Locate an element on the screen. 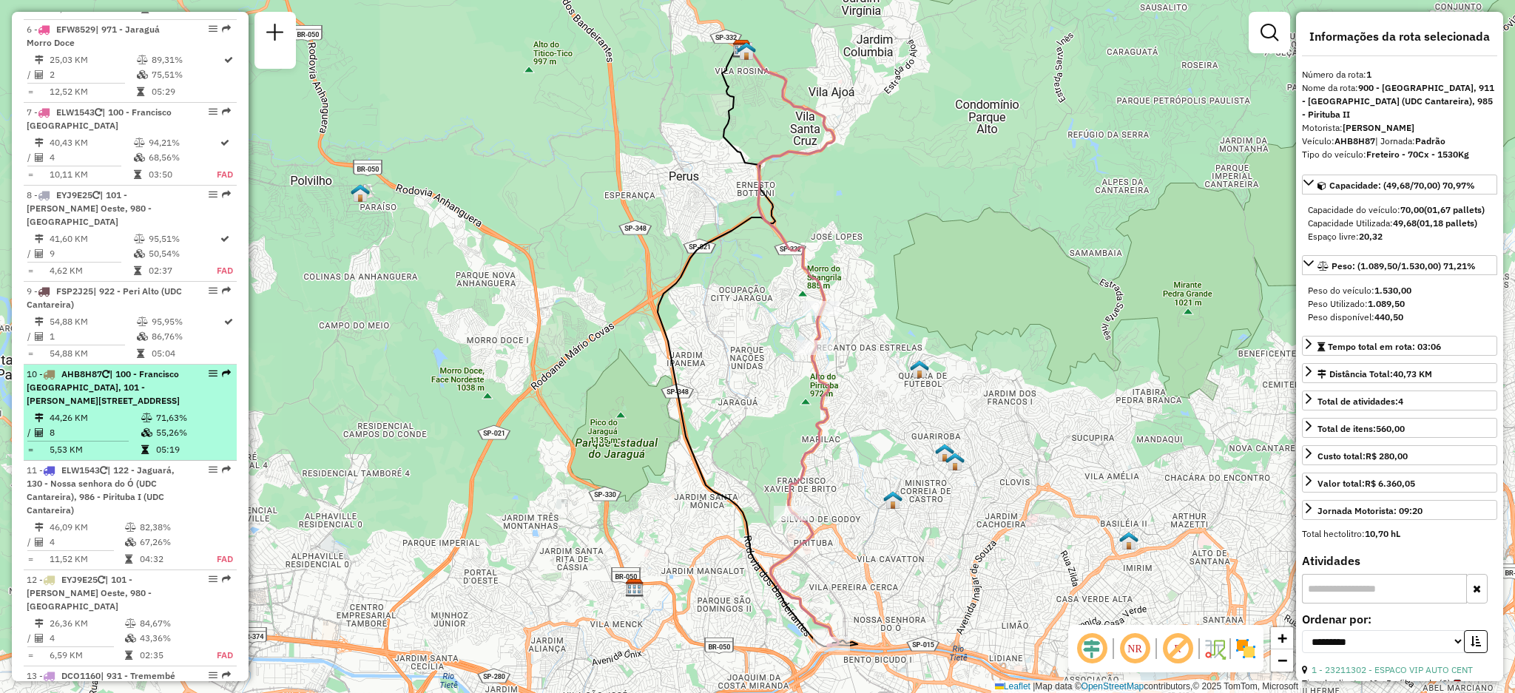 This screenshot has width=1515, height=693. td: 89,31% is located at coordinates (186, 60).